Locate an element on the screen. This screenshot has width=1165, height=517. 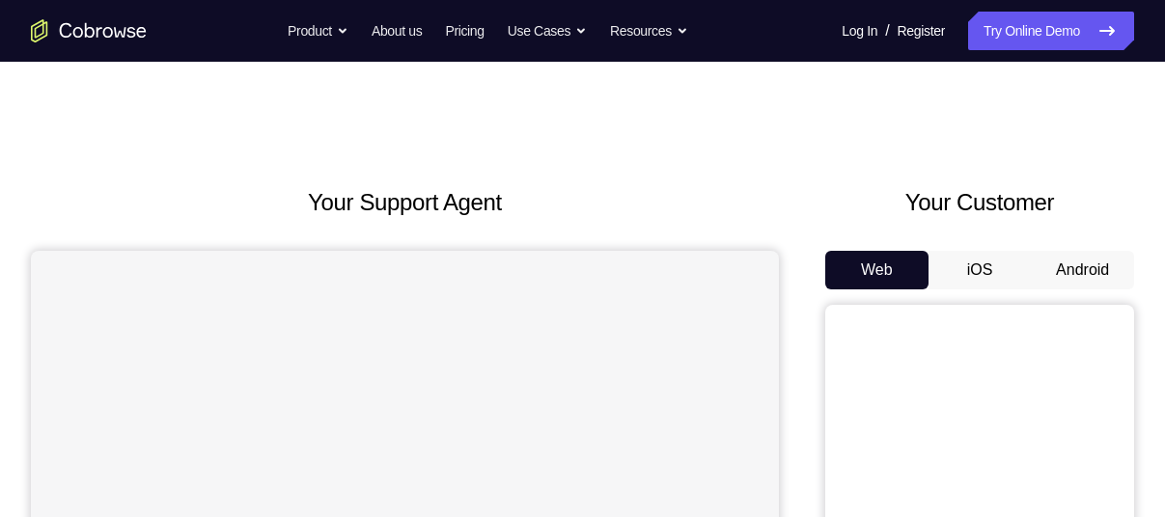
button: Use Cases is located at coordinates (547, 31).